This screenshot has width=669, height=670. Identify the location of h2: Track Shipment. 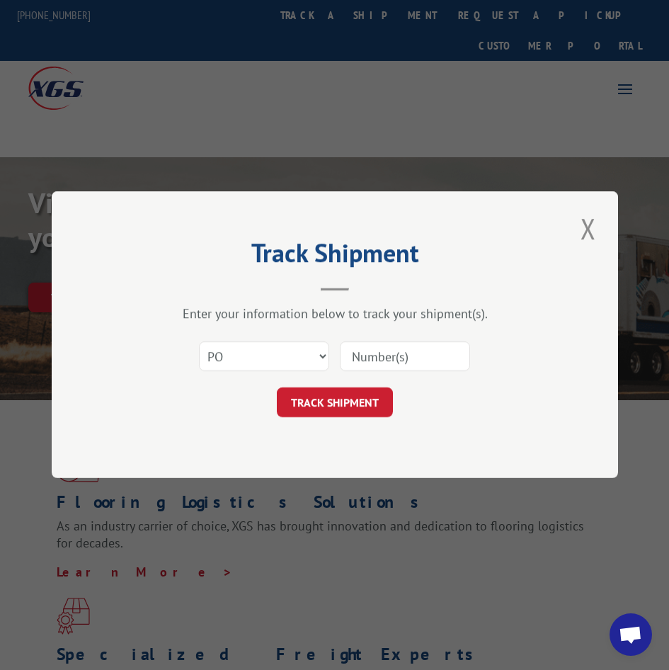
(335, 256).